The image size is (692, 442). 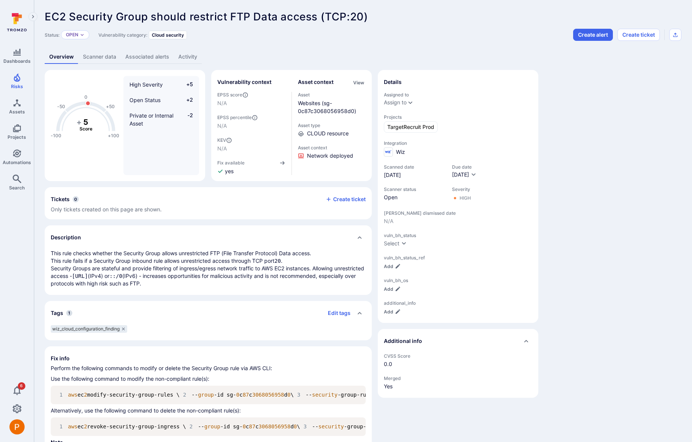 I want to click on span: additional_info, so click(x=458, y=303).